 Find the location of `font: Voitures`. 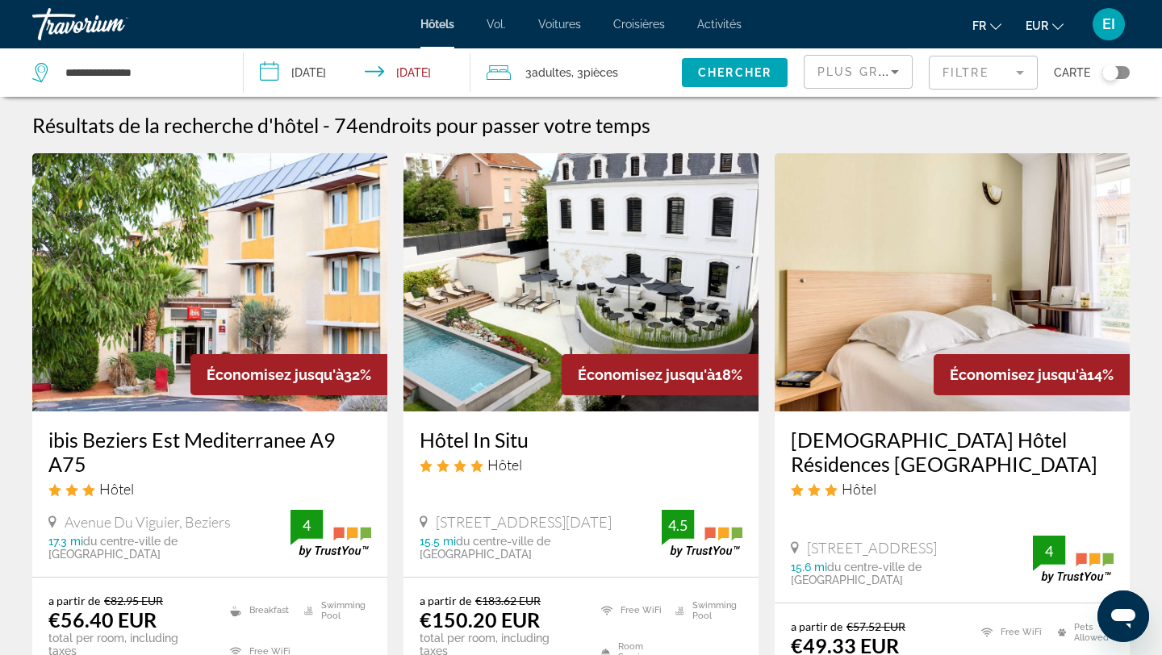

font: Voitures is located at coordinates (559, 24).